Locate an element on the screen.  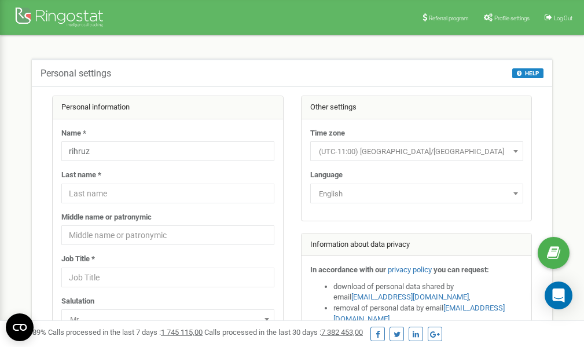
strong: In accordance with our is located at coordinates (348, 269).